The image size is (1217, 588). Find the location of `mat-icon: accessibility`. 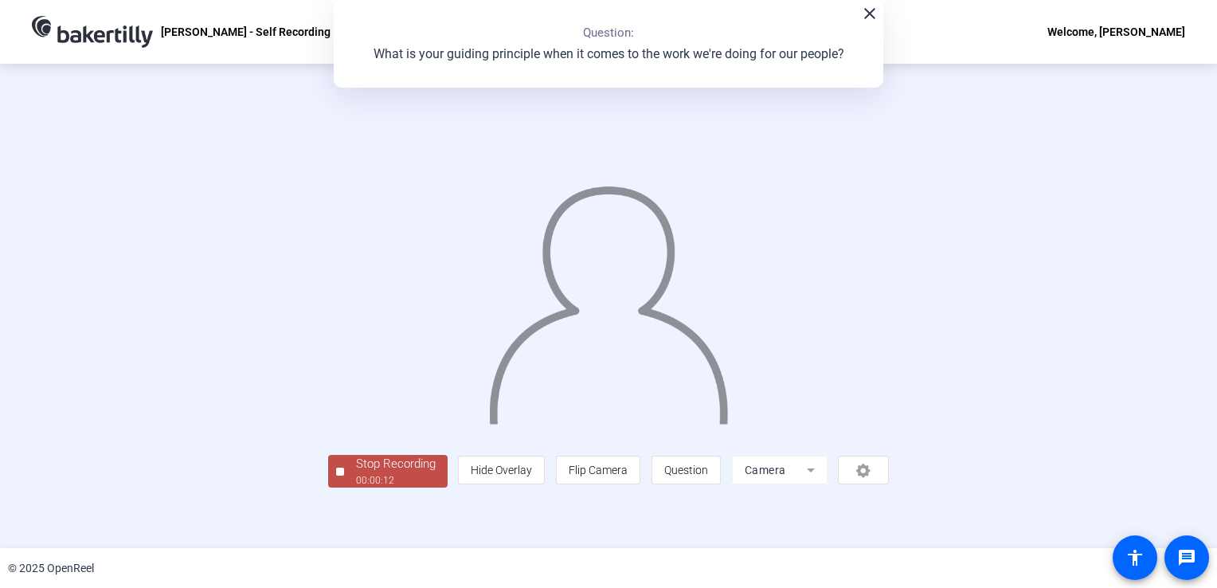

mat-icon: accessibility is located at coordinates (1135, 558).